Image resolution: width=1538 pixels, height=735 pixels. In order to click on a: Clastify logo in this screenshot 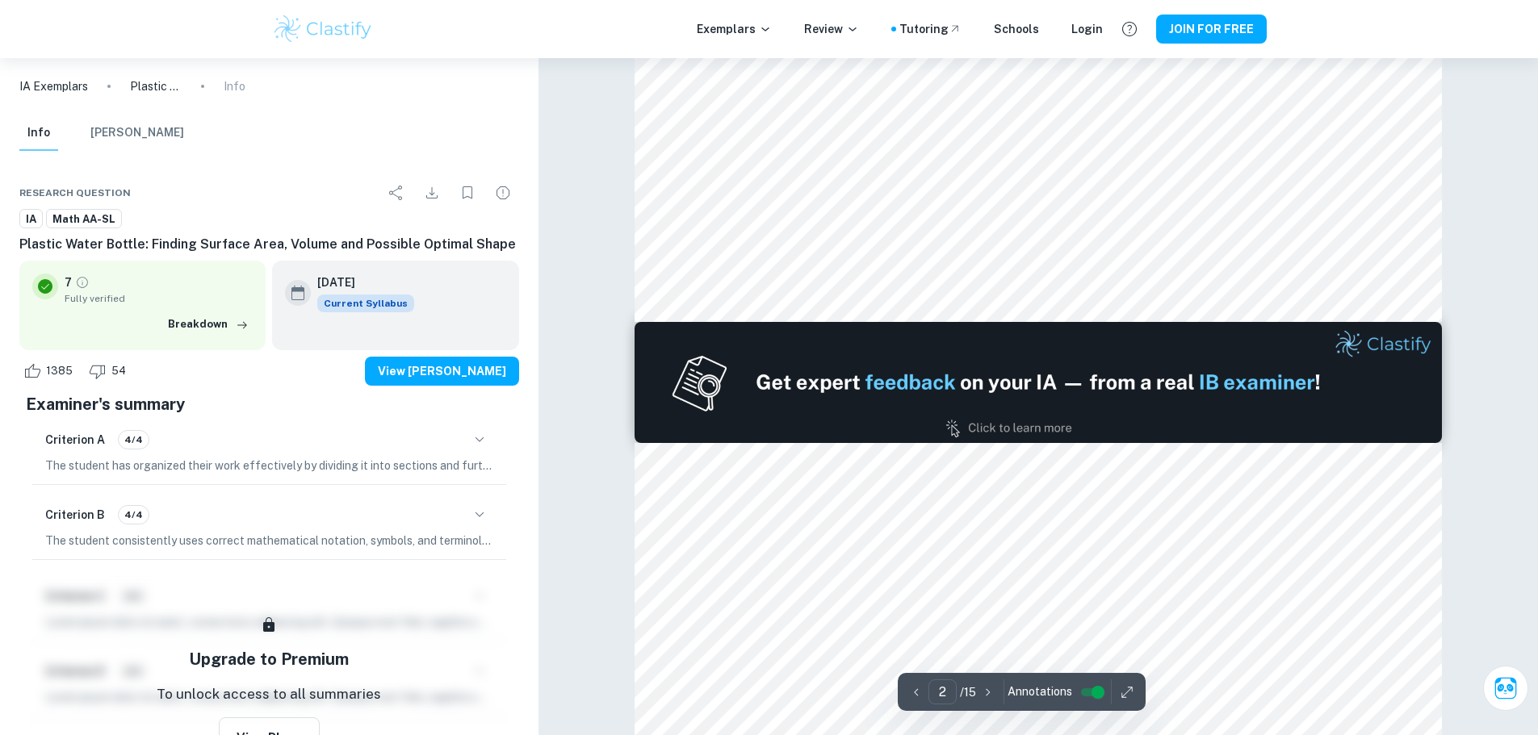, I will do `click(323, 29)`.